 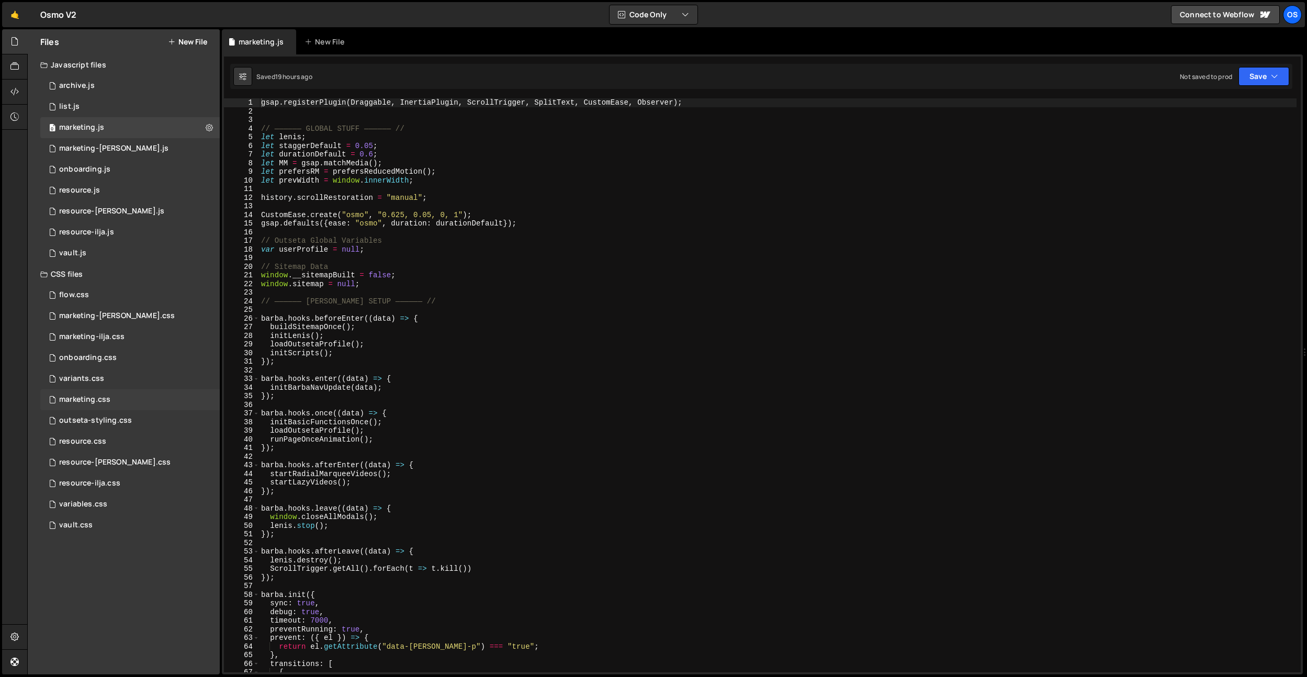 What do you see at coordinates (242, 482) in the screenshot?
I see `div: 45` at bounding box center [242, 482].